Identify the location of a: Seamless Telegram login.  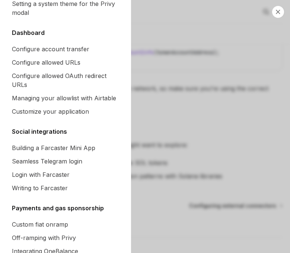
(65, 161).